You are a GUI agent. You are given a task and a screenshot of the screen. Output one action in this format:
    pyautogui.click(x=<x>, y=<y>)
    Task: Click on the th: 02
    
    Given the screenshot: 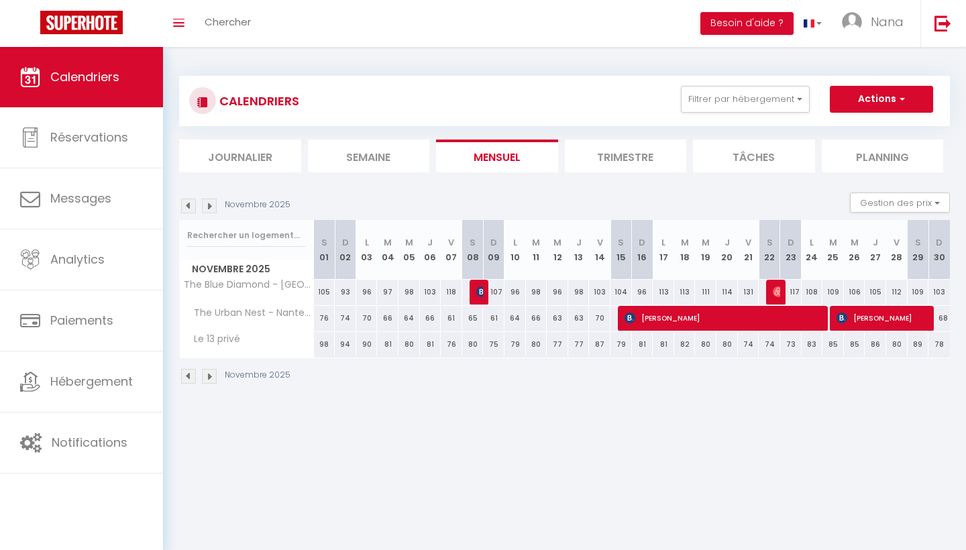 What is the action you would take?
    pyautogui.click(x=345, y=249)
    